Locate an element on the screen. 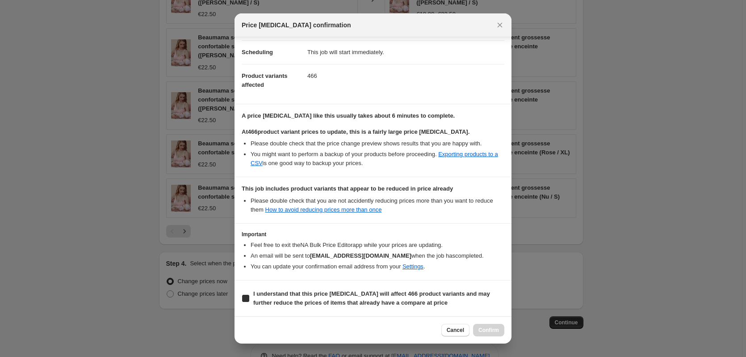 The height and width of the screenshot is (357, 746). button: Close is located at coordinates (500, 25).